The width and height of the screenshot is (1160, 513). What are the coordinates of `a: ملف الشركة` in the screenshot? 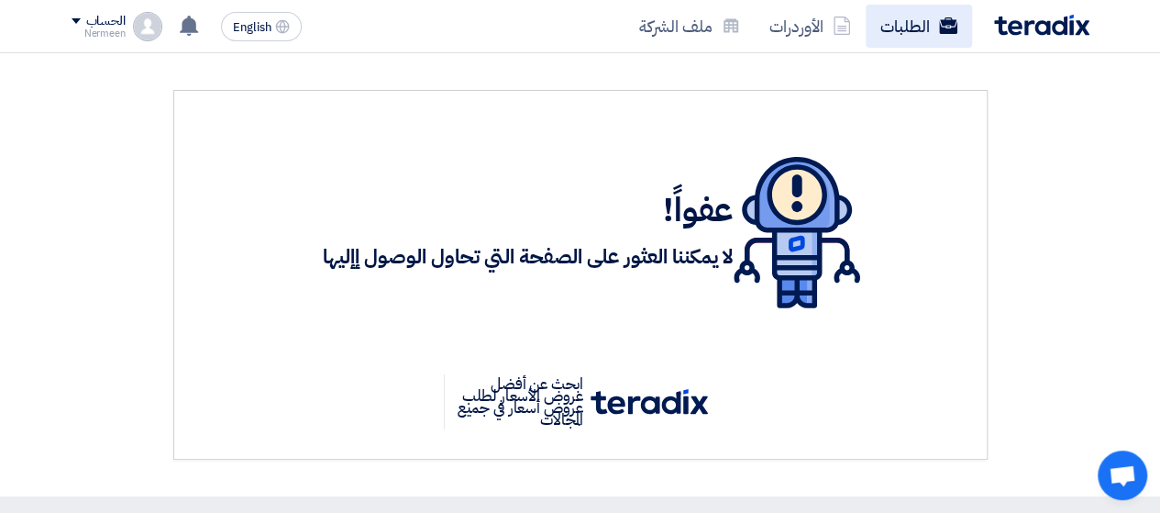 It's located at (690, 26).